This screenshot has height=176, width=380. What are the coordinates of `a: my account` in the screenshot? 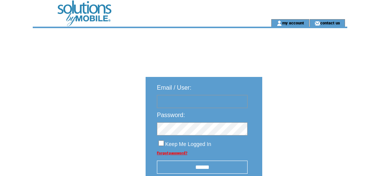 It's located at (293, 23).